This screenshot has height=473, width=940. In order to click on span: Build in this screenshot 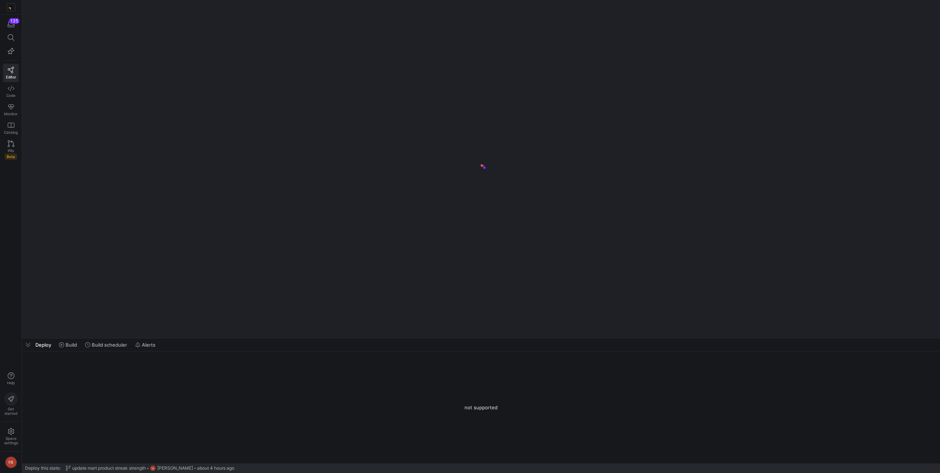, I will do `click(71, 345)`.